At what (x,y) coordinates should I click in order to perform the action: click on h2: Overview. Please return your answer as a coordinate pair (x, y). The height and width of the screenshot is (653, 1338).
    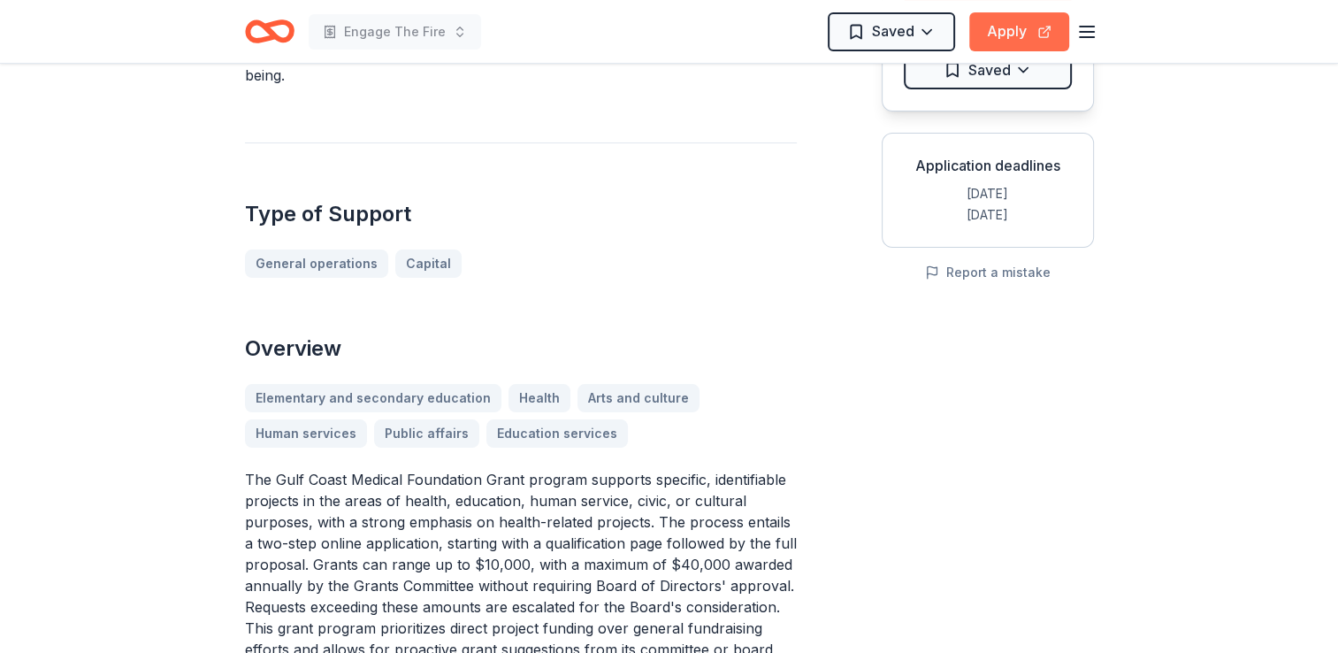
    Looking at the image, I should click on (521, 348).